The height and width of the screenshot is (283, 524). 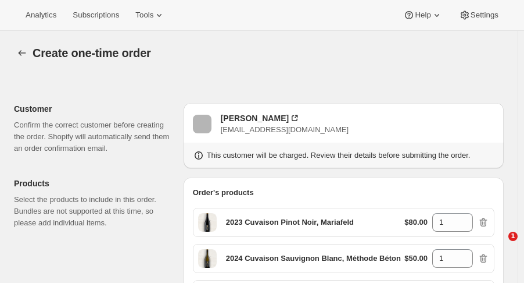 What do you see at coordinates (423, 15) in the screenshot?
I see `button: Help` at bounding box center [423, 15].